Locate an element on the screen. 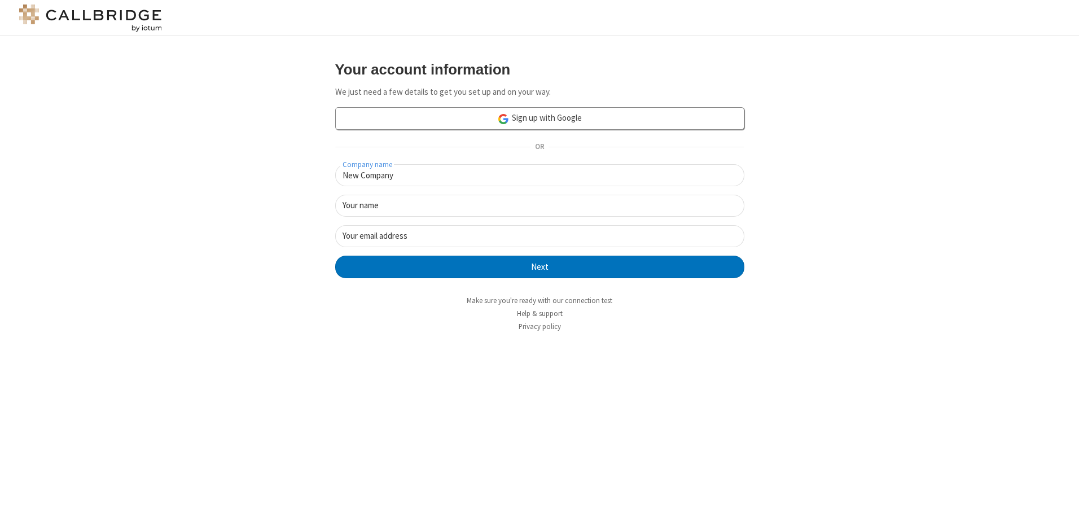 The height and width of the screenshot is (513, 1079). span: OR is located at coordinates (539, 147).